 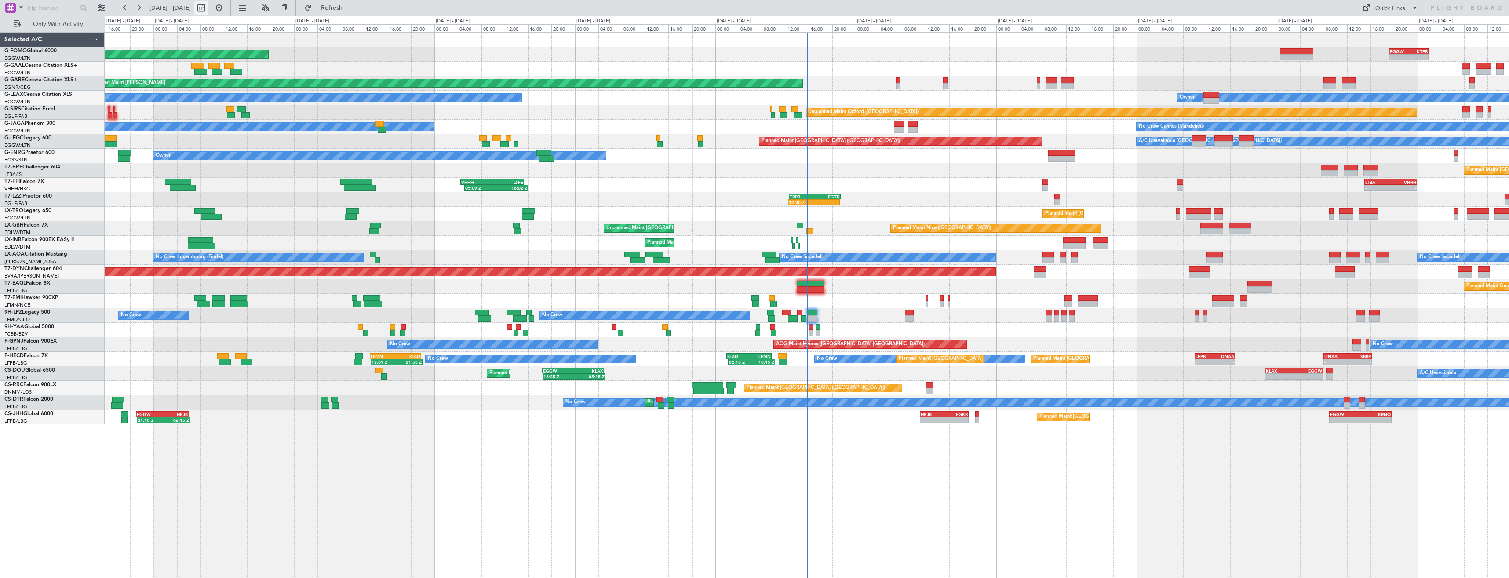 What do you see at coordinates (29, 109) in the screenshot?
I see `a: G-SIRSCitation Excel` at bounding box center [29, 109].